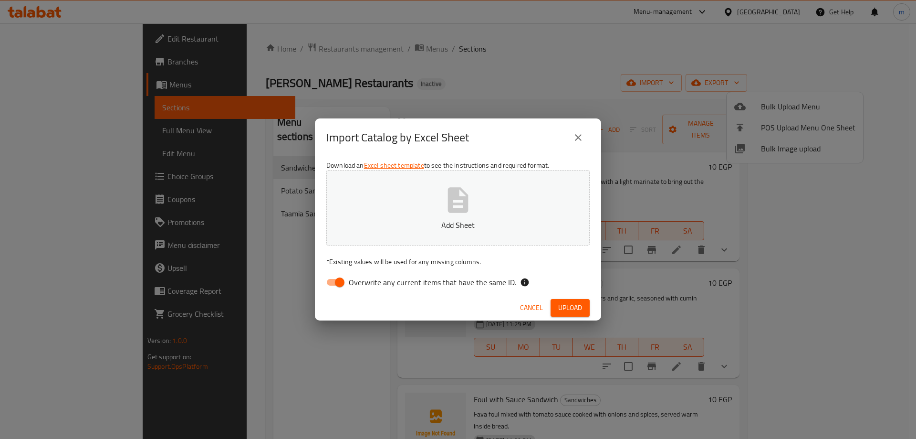 This screenshot has height=439, width=916. What do you see at coordinates (394, 165) in the screenshot?
I see `a: Excel sheet template` at bounding box center [394, 165].